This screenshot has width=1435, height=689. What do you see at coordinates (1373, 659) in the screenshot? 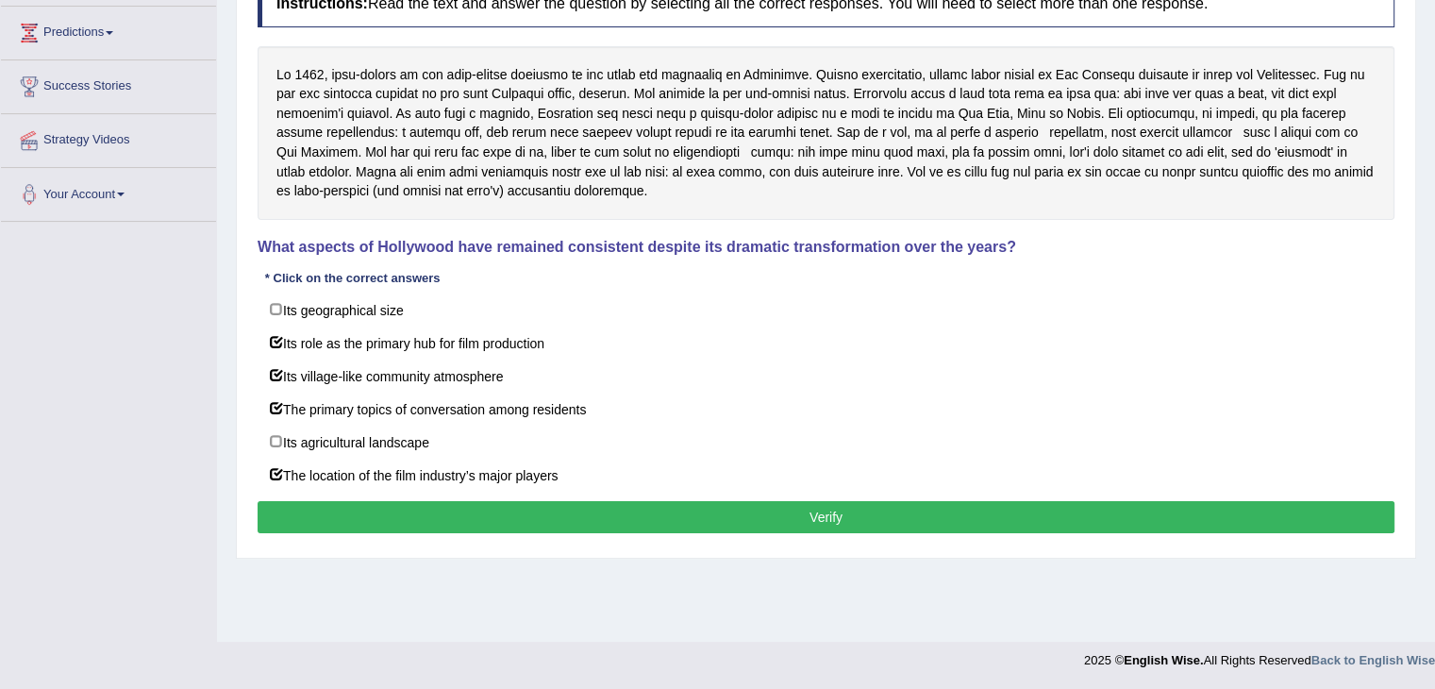
I see `a: Back to English Wise` at bounding box center [1373, 659].